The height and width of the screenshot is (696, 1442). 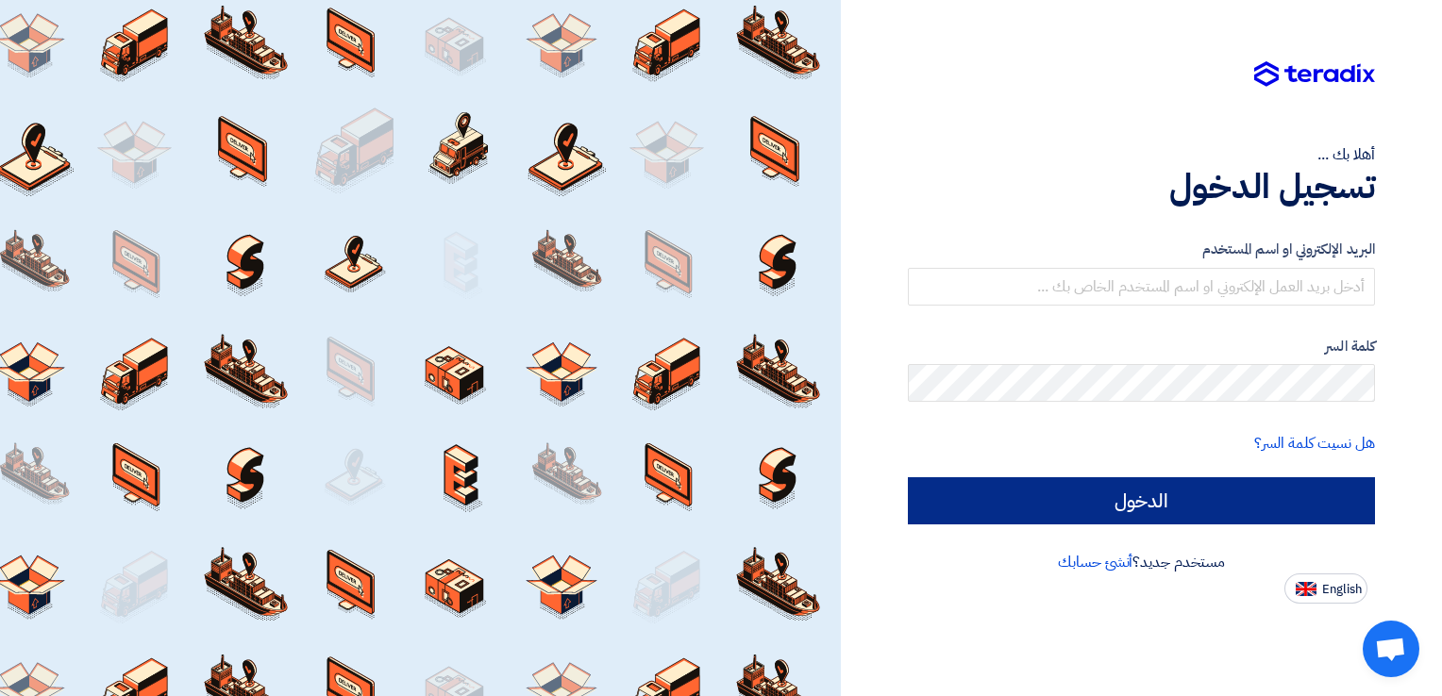 What do you see at coordinates (1141, 562) in the screenshot?
I see `div: مستخدم جديد؟` at bounding box center [1141, 562].